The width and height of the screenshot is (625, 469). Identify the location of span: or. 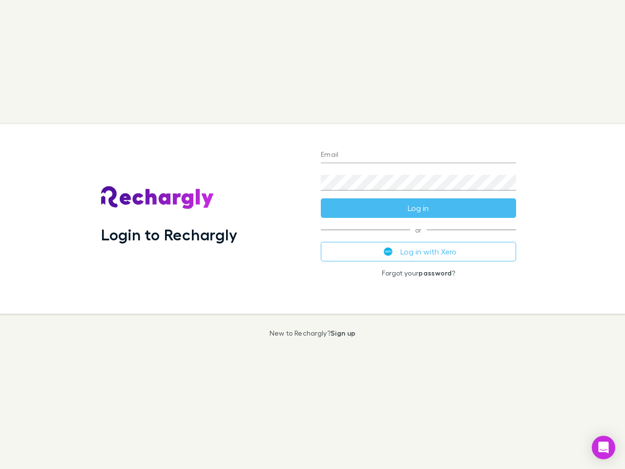
(418, 229).